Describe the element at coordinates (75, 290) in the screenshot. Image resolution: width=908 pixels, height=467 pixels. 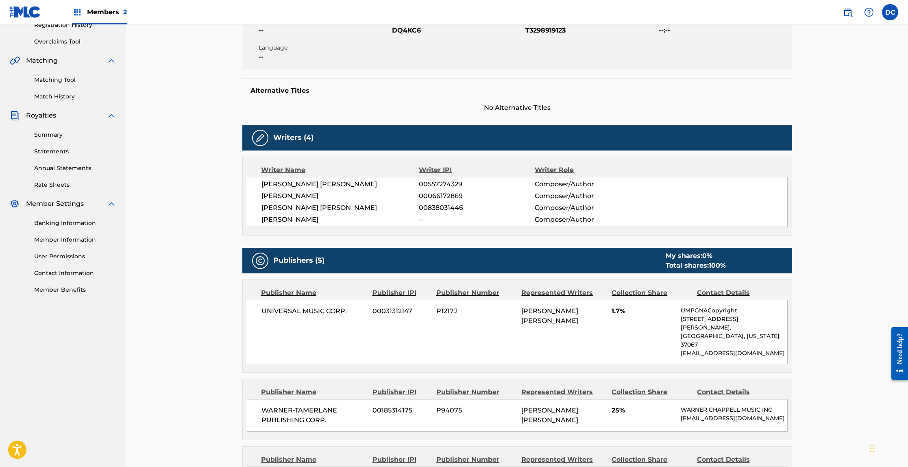
I see `a: Member Benefits` at that location.